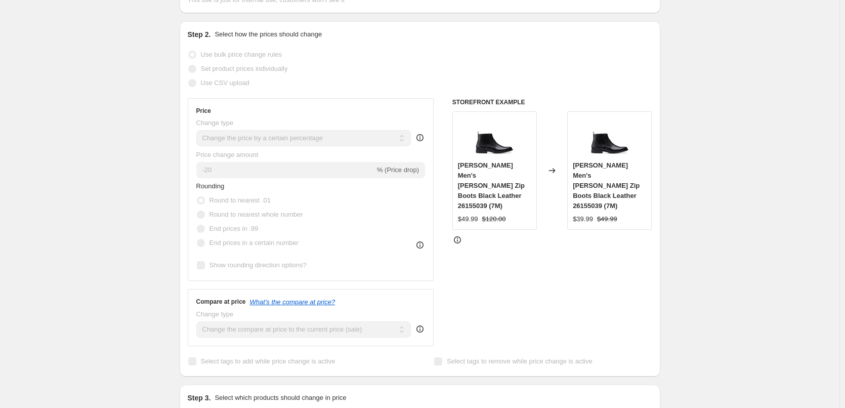  Describe the element at coordinates (221, 302) in the screenshot. I see `h3: Compare at price` at that location.